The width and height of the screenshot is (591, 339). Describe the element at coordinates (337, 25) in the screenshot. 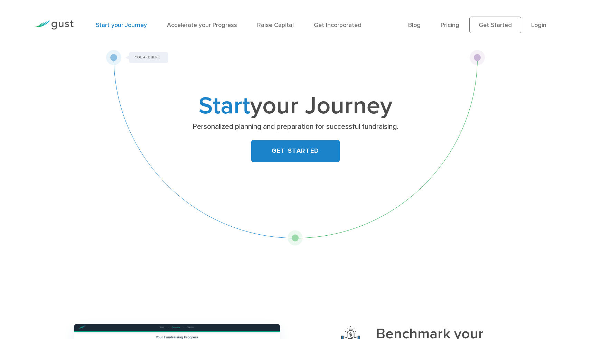

I see `a: Get Incorporated` at that location.